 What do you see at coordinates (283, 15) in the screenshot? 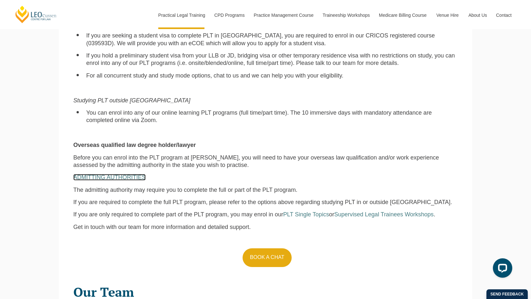
I see `a: Practice Management Course` at bounding box center [283, 15].